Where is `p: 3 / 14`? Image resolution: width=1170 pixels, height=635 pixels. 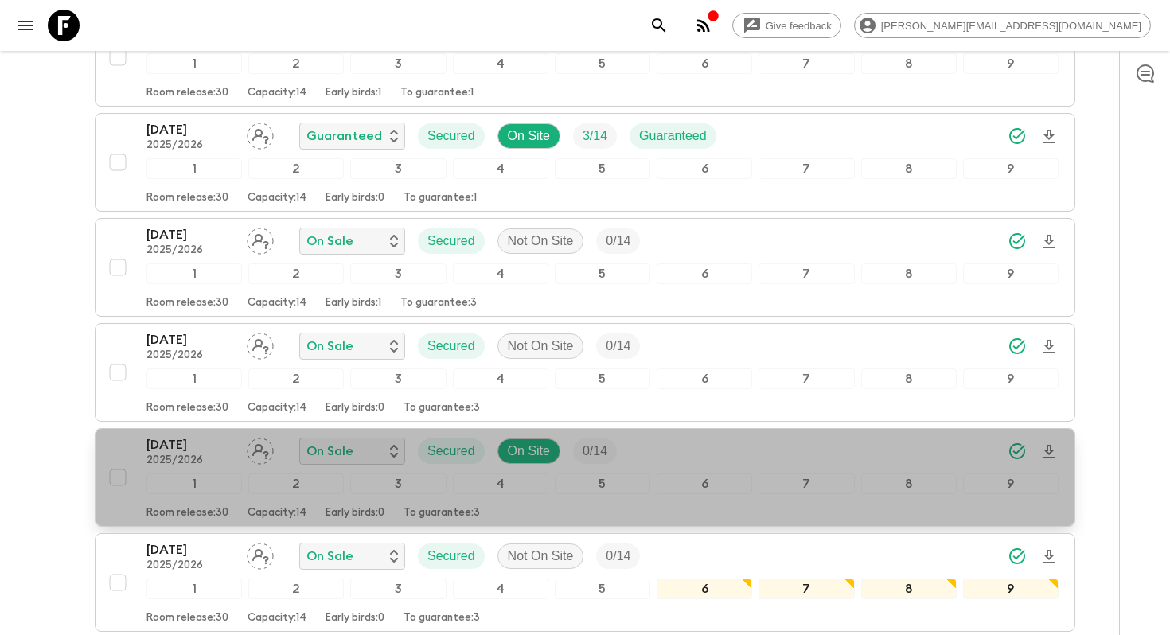 p: 3 / 14 is located at coordinates (594, 136).